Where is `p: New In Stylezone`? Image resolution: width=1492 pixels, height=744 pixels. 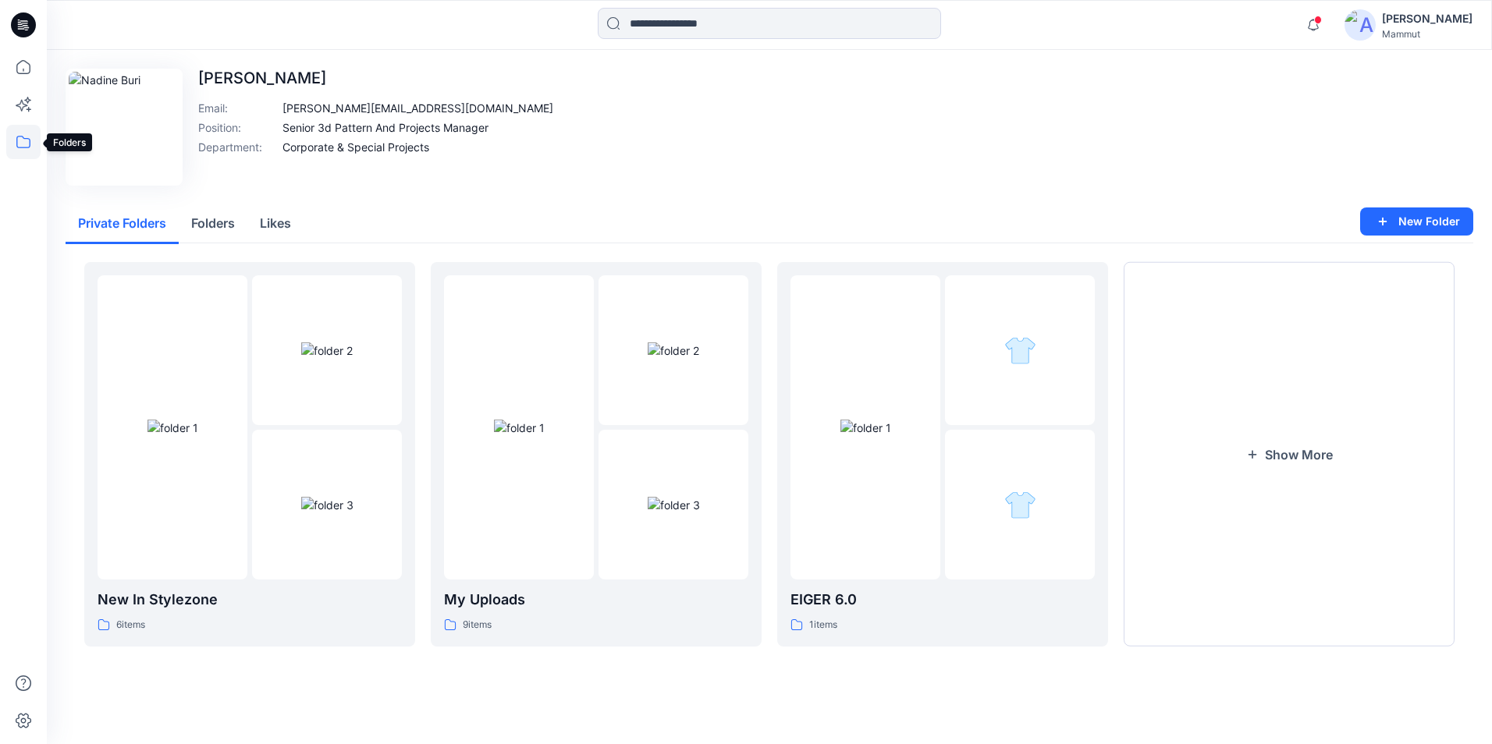
p: New In Stylezone is located at coordinates (250, 600).